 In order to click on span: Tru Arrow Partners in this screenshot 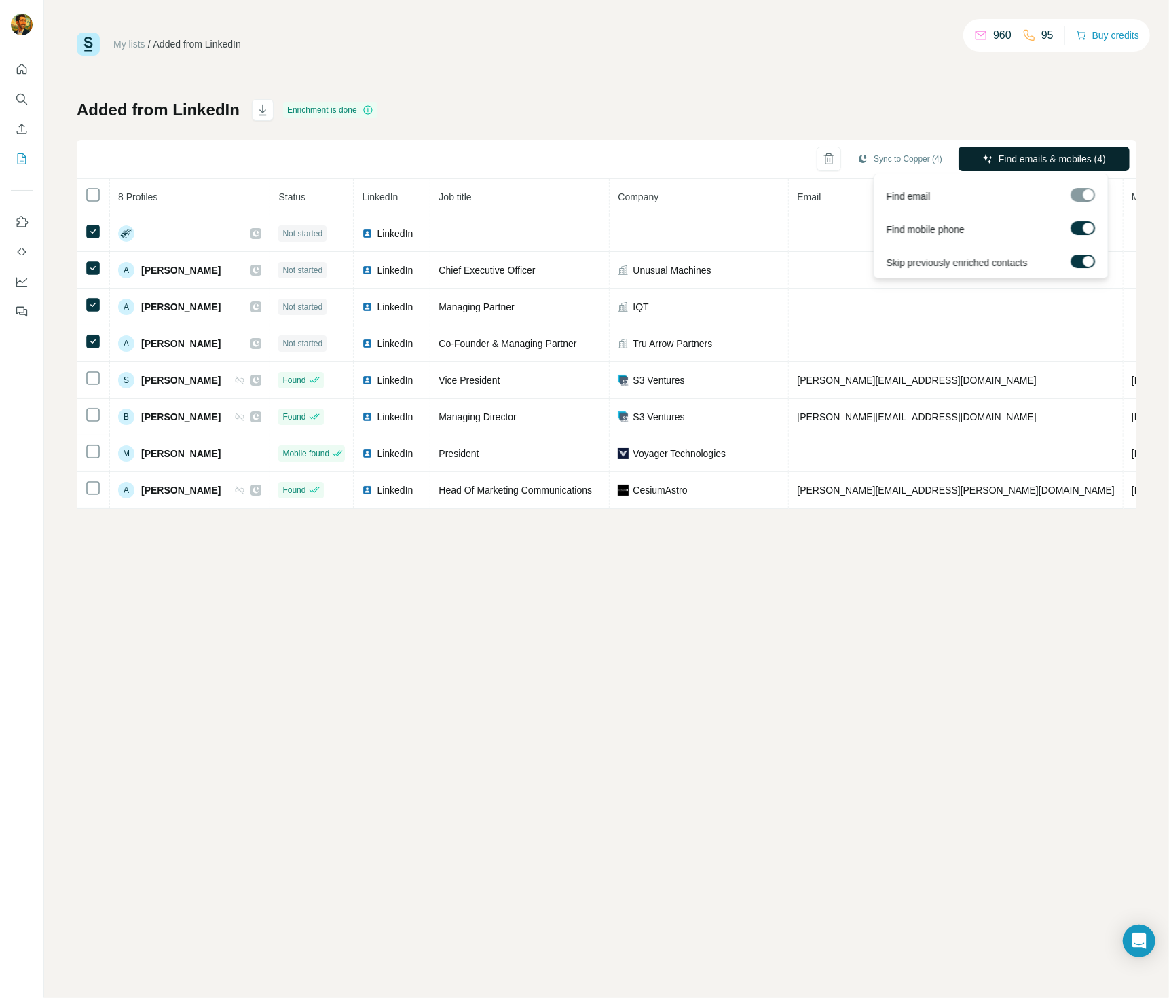, I will do `click(672, 343)`.